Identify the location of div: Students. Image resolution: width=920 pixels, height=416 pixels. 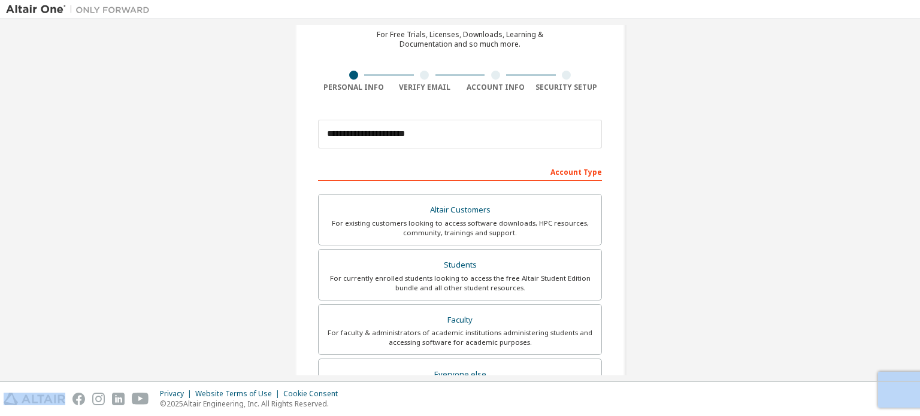
(460, 265).